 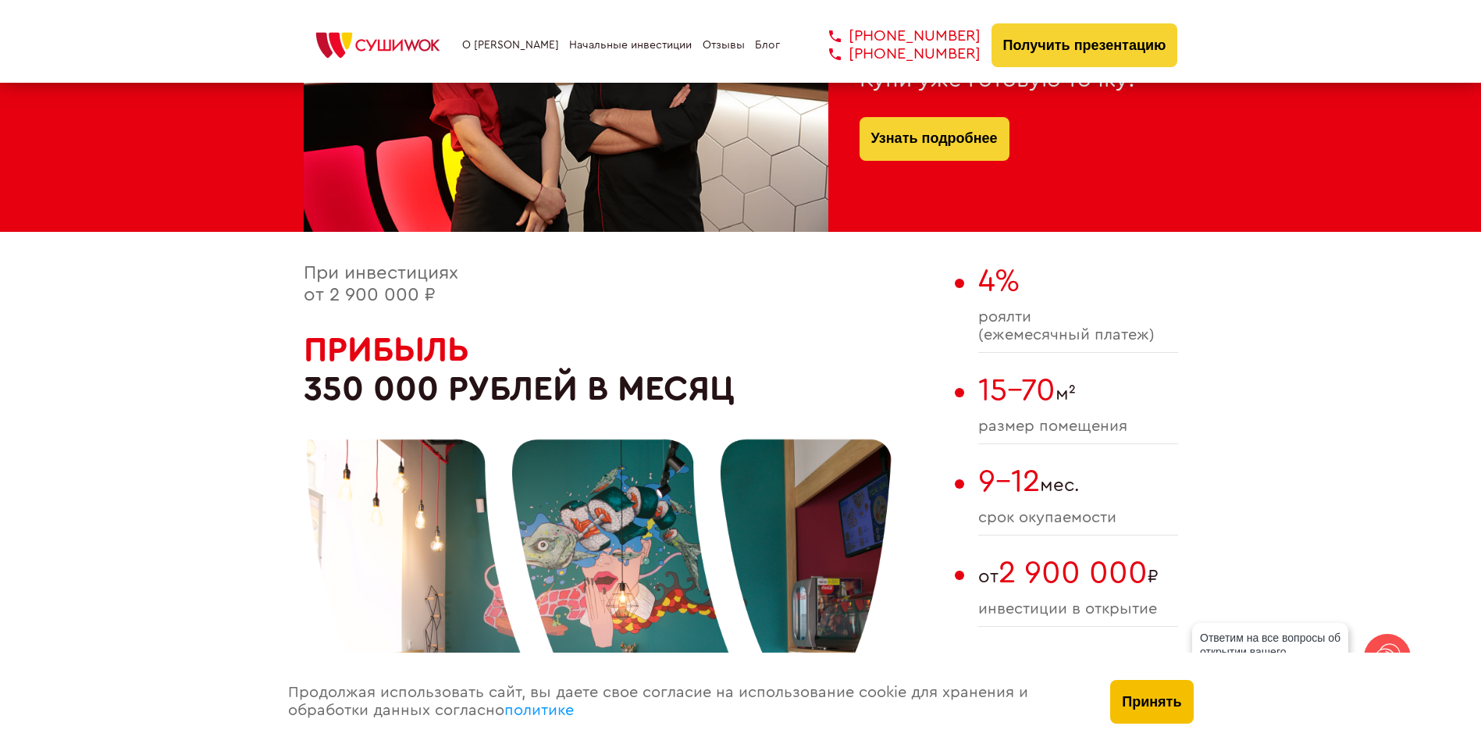 I want to click on a: Блог, so click(x=768, y=45).